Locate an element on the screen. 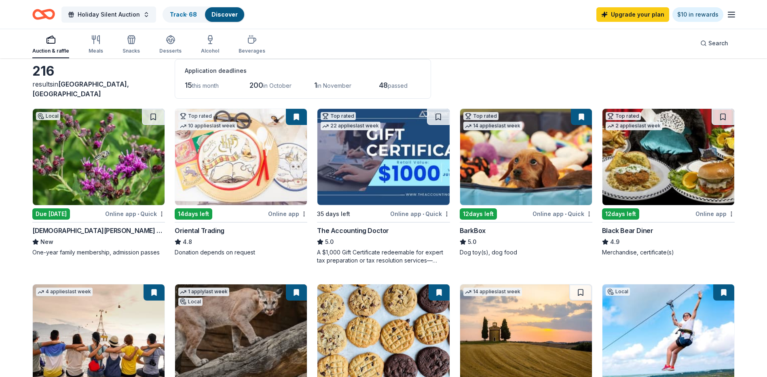 Image resolution: width=767 pixels, height=377 pixels. div: Application deadlines is located at coordinates (303, 71).